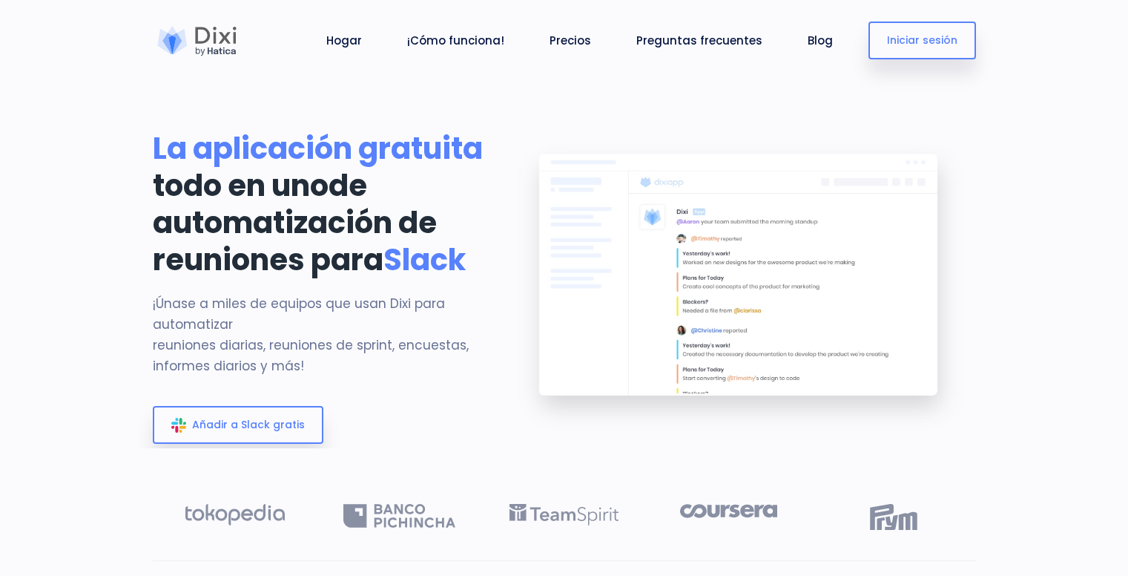 This screenshot has width=1128, height=576. What do you see at coordinates (240, 185) in the screenshot?
I see `font: todo en uno` at bounding box center [240, 185].